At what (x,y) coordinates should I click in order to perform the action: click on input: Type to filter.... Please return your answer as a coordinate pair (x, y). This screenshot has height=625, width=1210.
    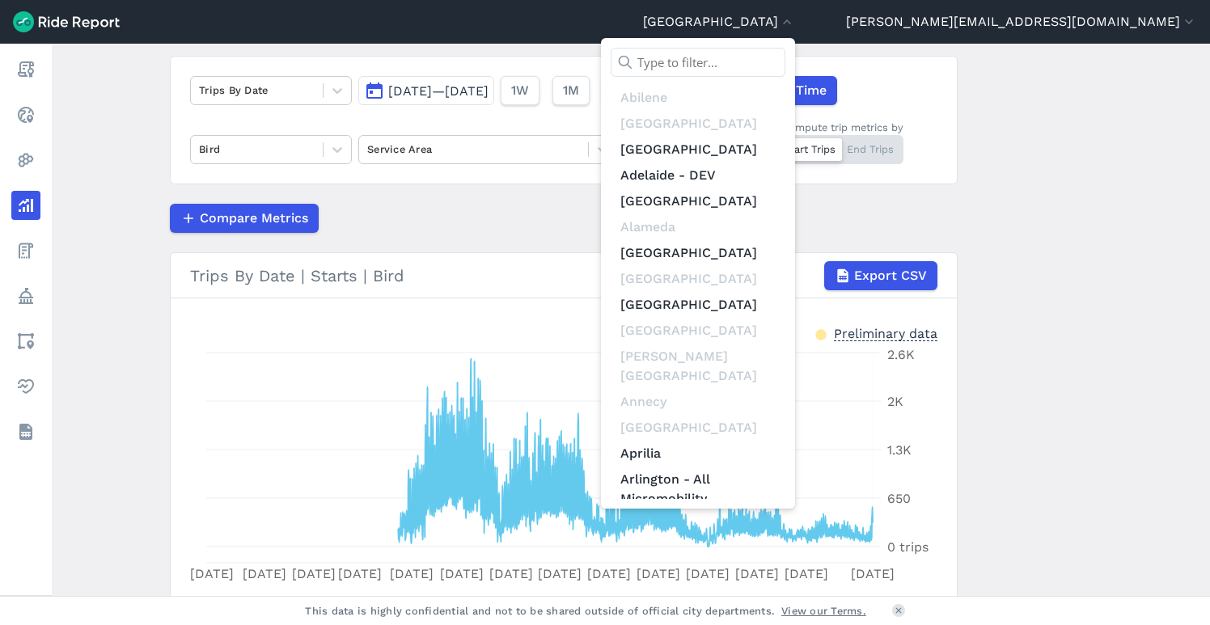
    Looking at the image, I should click on (698, 62).